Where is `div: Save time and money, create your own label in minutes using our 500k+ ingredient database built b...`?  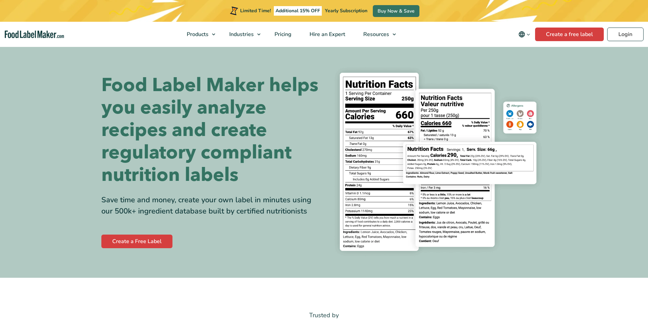
div: Save time and money, create your own label in minutes using our 500k+ ingredient database built b... is located at coordinates (210, 206).